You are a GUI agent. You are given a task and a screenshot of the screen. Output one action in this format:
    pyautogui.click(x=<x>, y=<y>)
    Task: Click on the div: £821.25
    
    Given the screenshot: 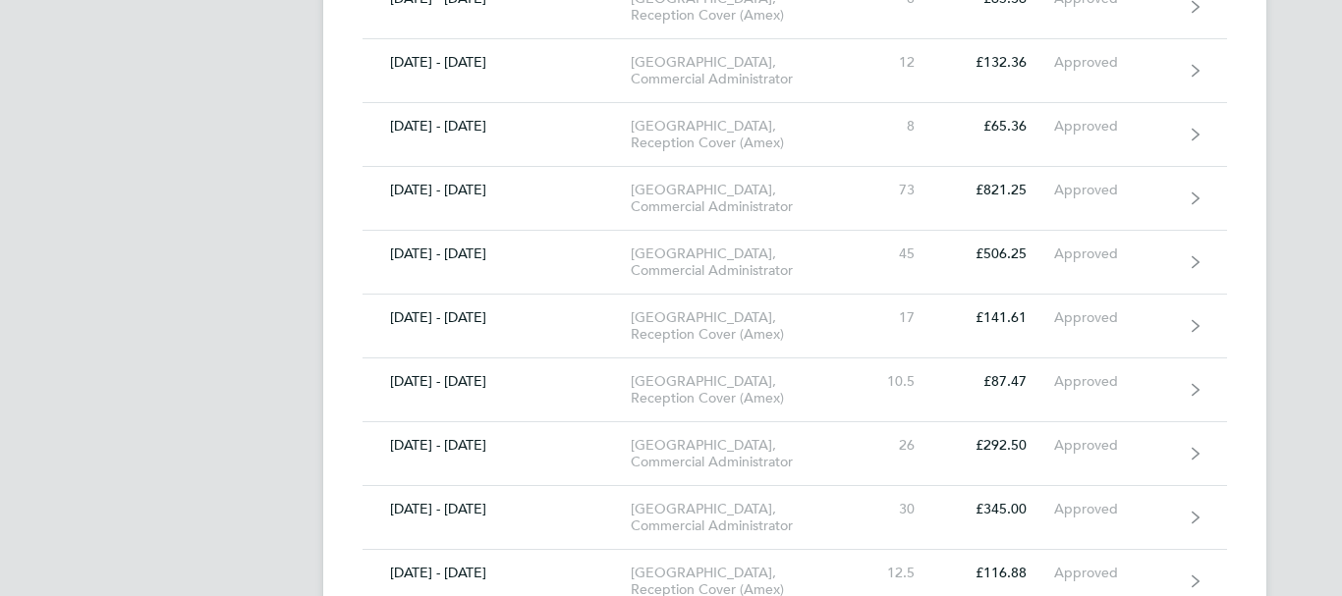 What is the action you would take?
    pyautogui.click(x=998, y=190)
    